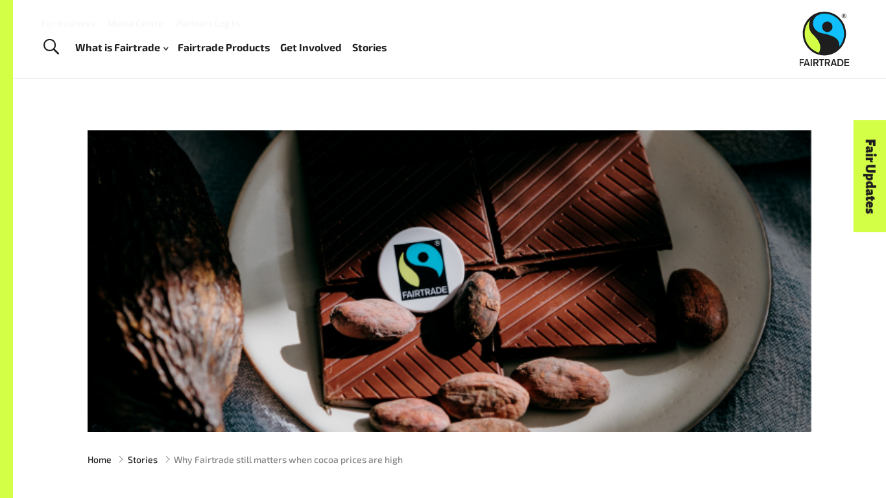 The image size is (886, 498). I want to click on a: Partners Log In, so click(208, 23).